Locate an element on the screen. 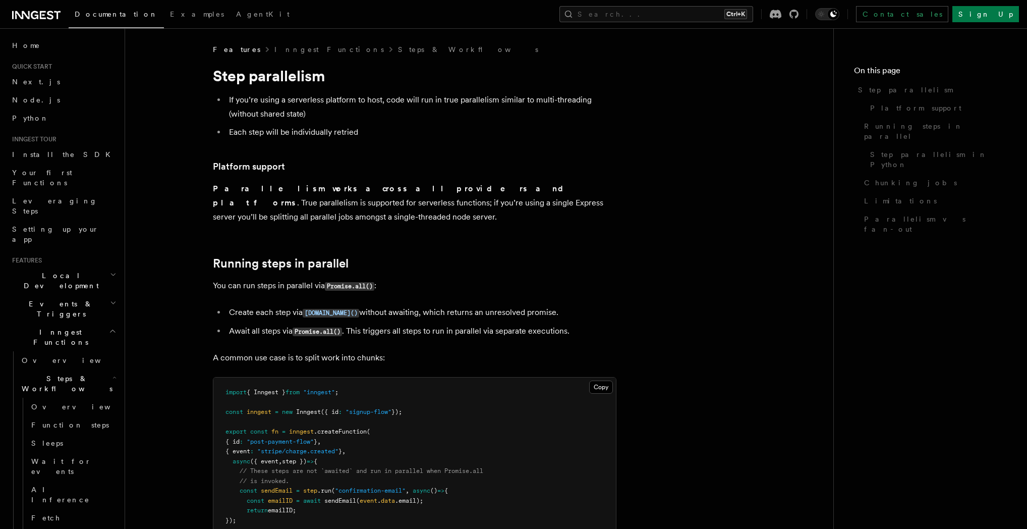 The image size is (1027, 529). a: Install the SDK is located at coordinates (63, 154).